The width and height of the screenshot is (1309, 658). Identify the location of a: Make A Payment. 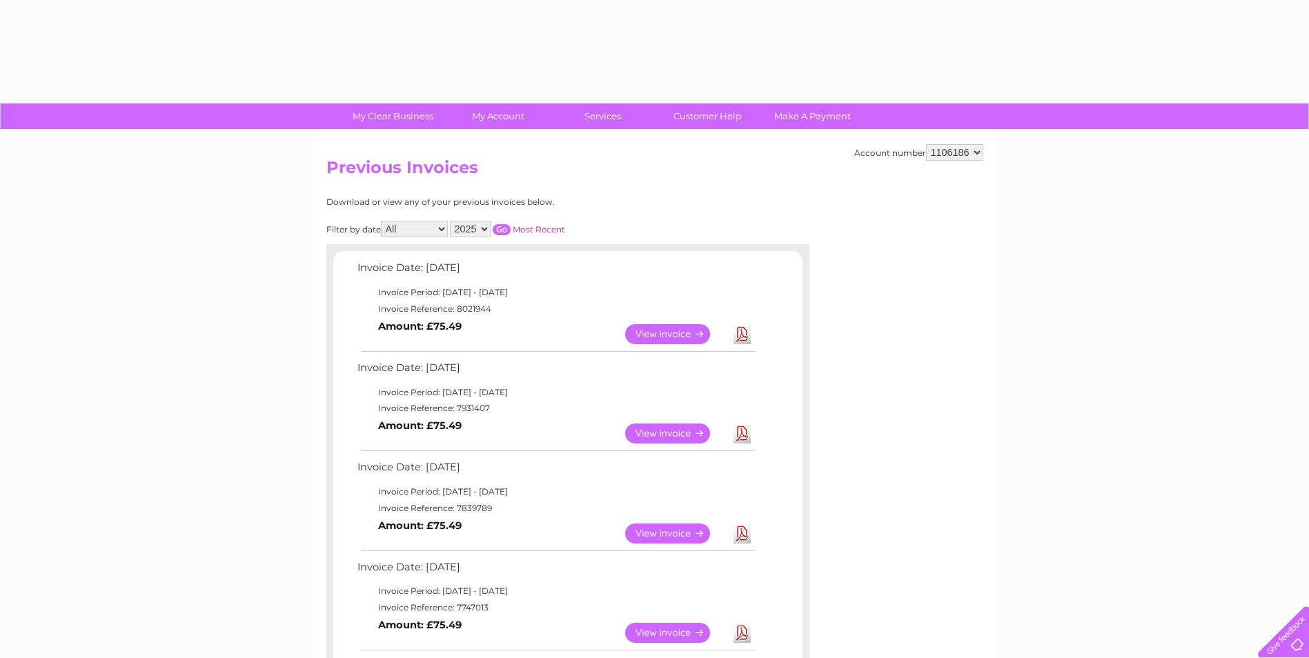
(812, 116).